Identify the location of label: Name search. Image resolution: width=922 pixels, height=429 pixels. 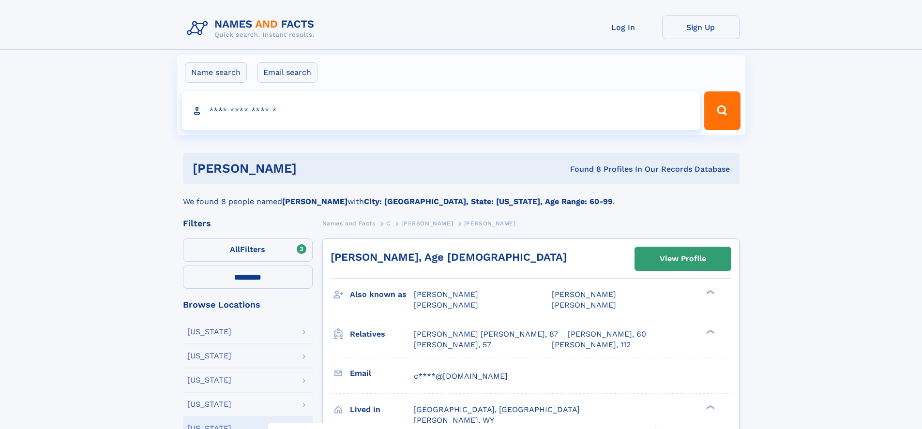
(216, 73).